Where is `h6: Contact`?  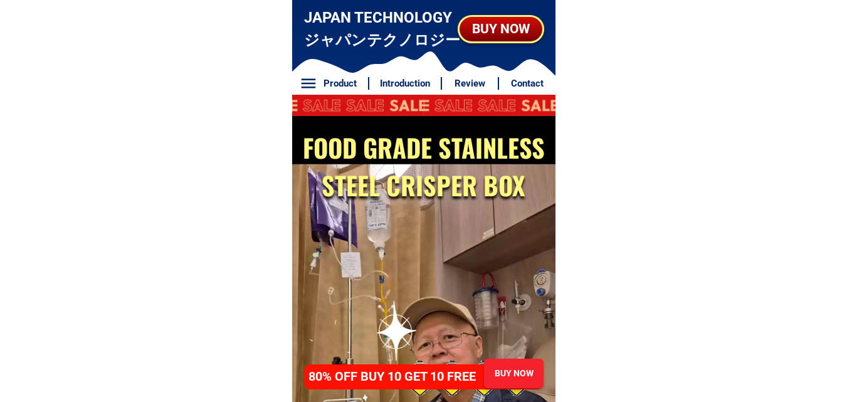 h6: Contact is located at coordinates (527, 83).